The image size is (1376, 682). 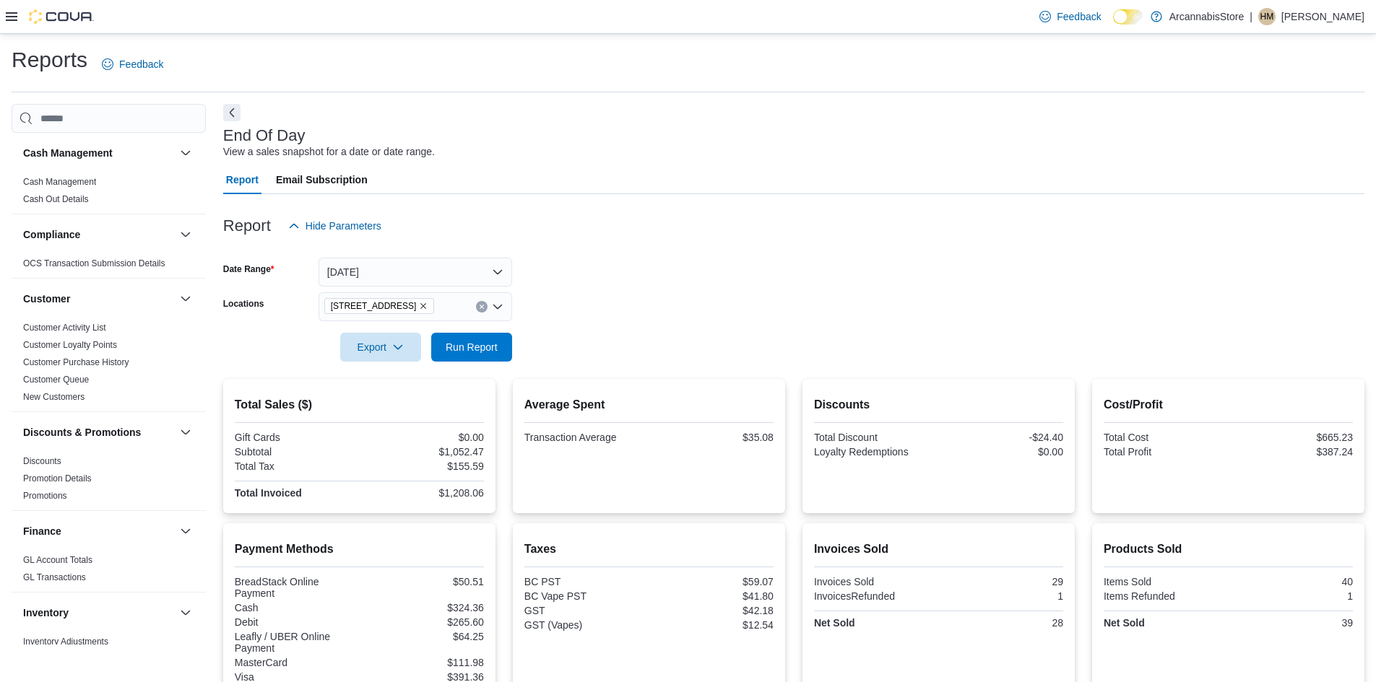 What do you see at coordinates (422, 637) in the screenshot?
I see `div: $64.25` at bounding box center [422, 637].